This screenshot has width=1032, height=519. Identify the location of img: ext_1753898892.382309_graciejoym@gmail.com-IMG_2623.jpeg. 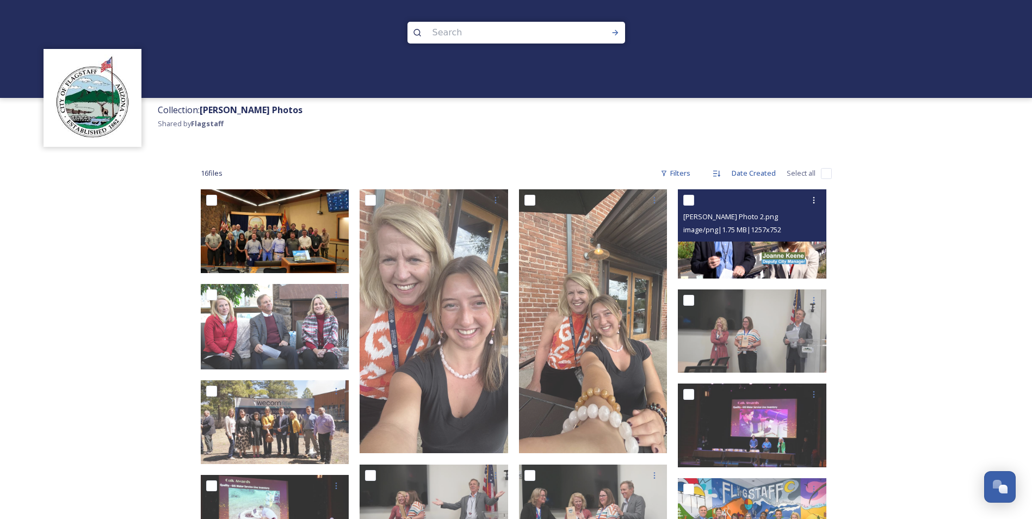
(434, 321).